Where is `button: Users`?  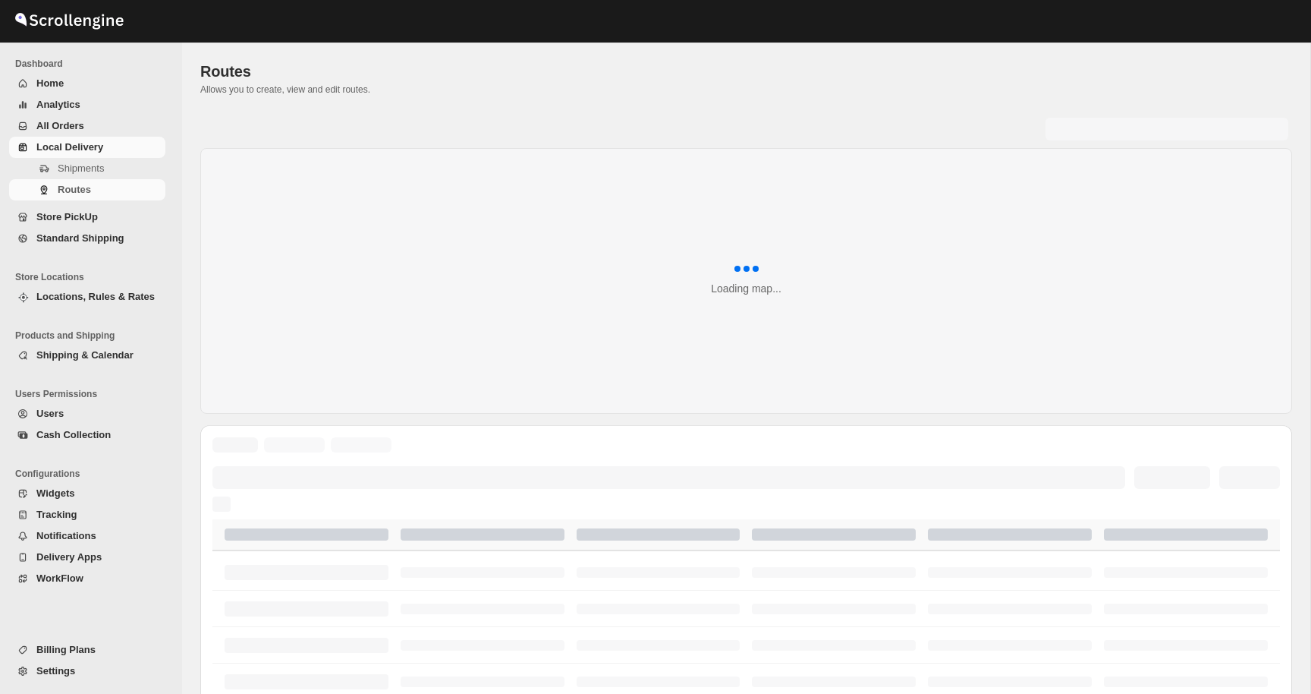
button: Users is located at coordinates (87, 414).